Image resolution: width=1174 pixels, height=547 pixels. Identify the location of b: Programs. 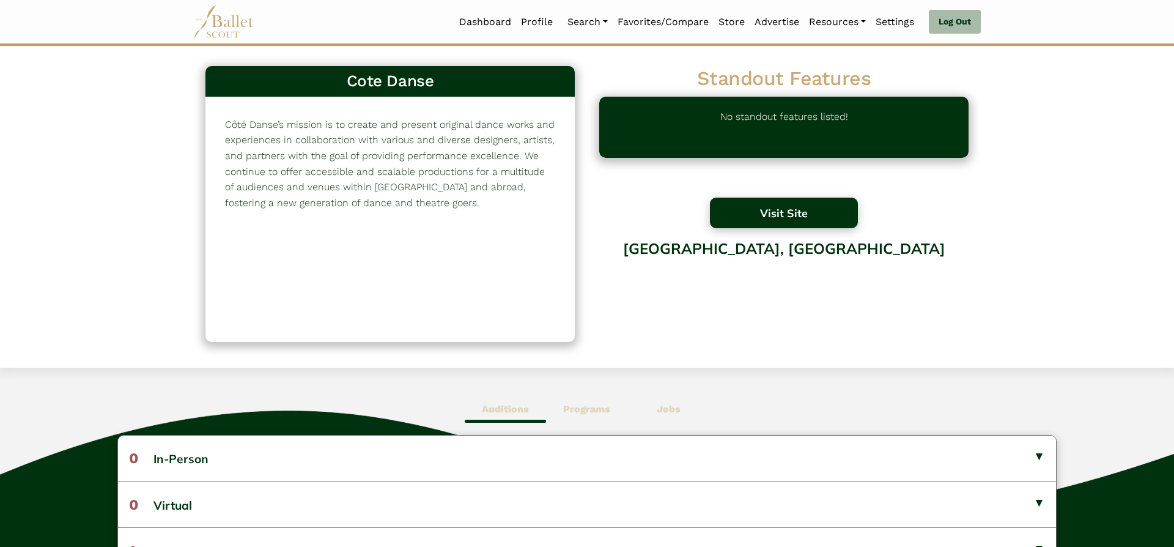
(586, 408).